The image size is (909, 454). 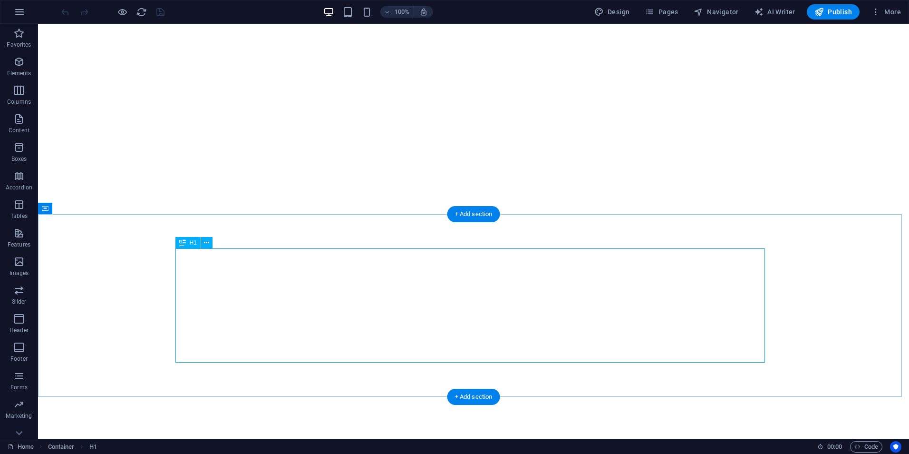 What do you see at coordinates (424, 12) in the screenshot?
I see `i: On resize automatically adjust zoom level to fit chosen device.` at bounding box center [424, 12].